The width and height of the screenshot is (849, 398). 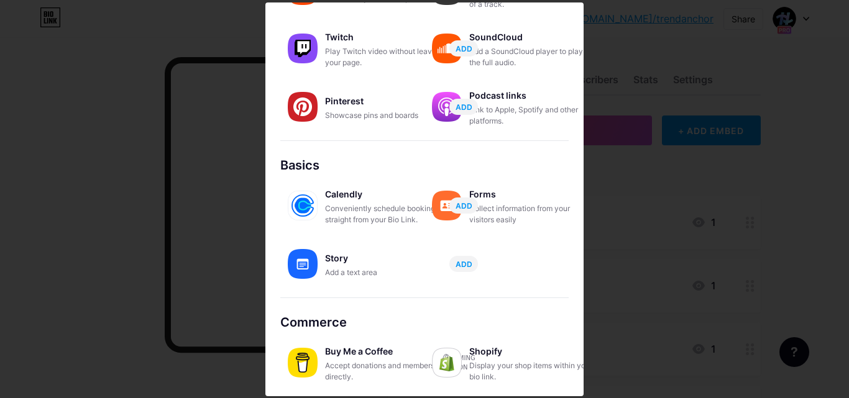 What do you see at coordinates (387, 37) in the screenshot?
I see `div: Twitch` at bounding box center [387, 37].